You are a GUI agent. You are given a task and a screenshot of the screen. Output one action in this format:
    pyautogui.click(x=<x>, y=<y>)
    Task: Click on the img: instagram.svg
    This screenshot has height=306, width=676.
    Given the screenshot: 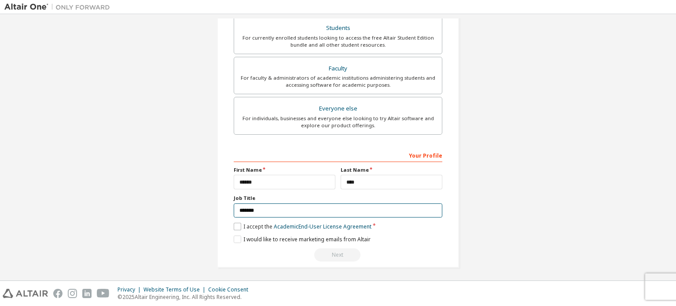 What is the action you would take?
    pyautogui.click(x=72, y=293)
    